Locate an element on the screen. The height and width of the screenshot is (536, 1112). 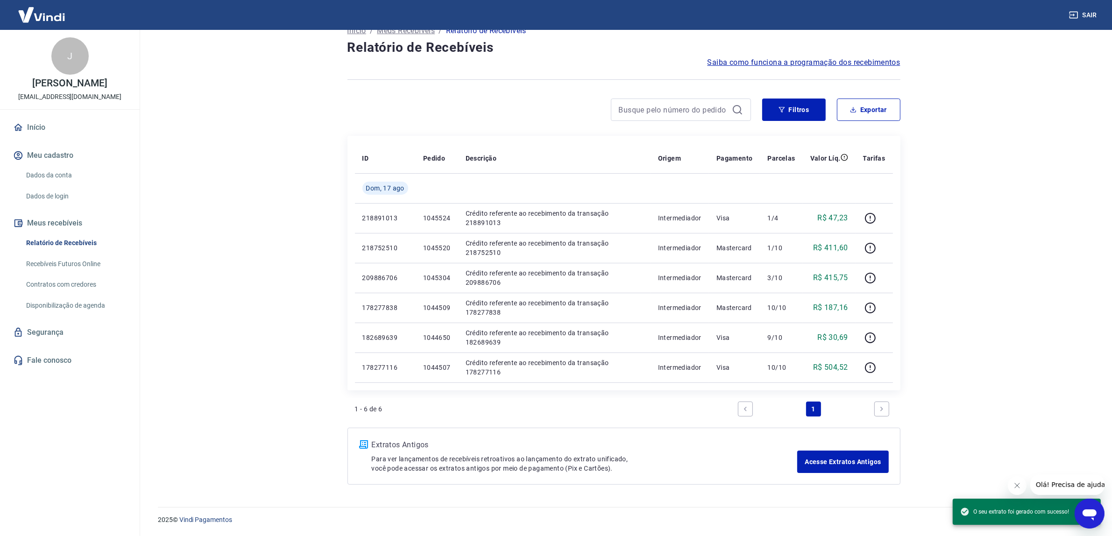
button: Exportar is located at coordinates (868, 110).